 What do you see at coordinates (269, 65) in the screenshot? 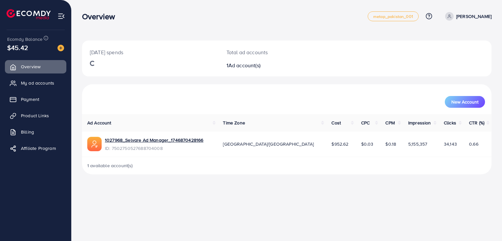
I see `h2: 1` at bounding box center [269, 65].